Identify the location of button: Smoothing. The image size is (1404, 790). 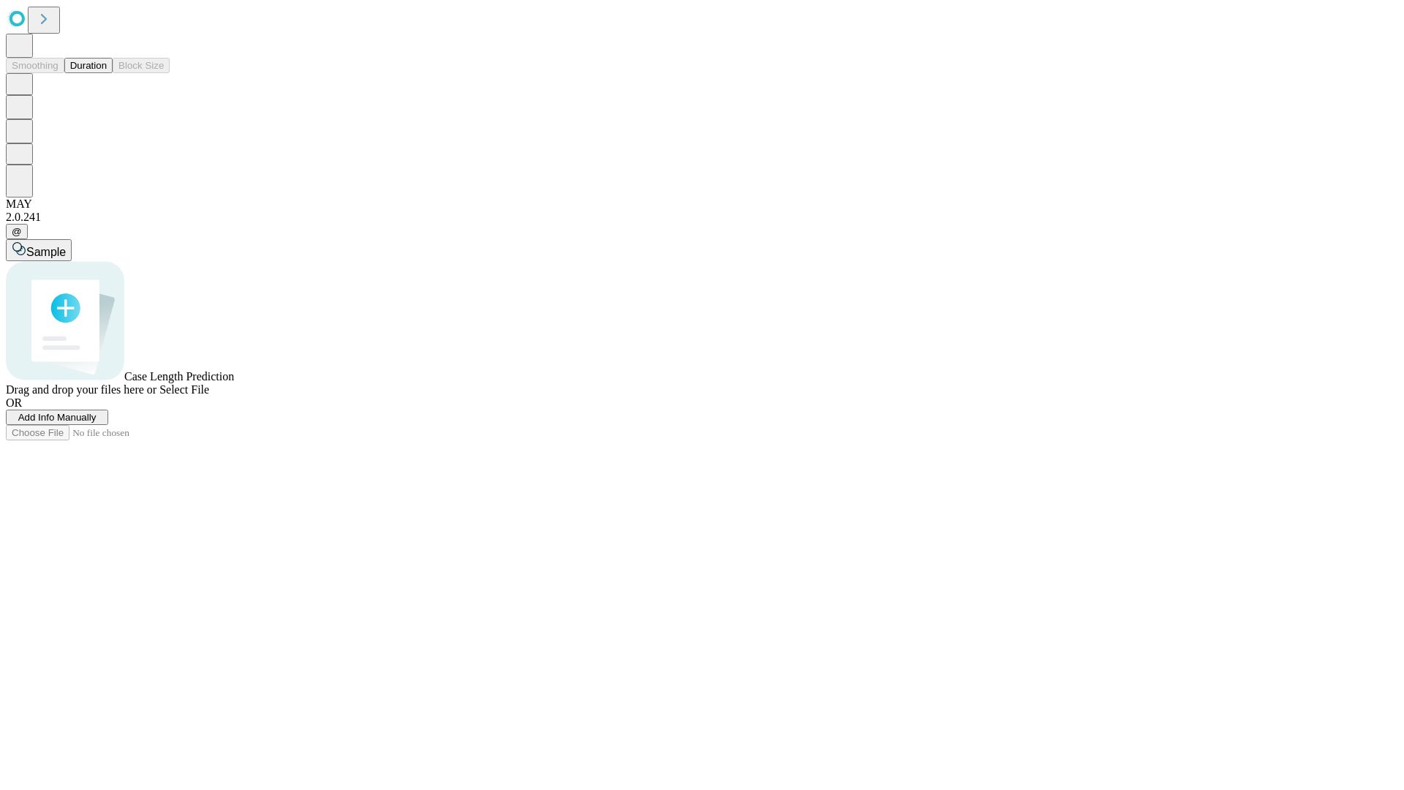
(35, 65).